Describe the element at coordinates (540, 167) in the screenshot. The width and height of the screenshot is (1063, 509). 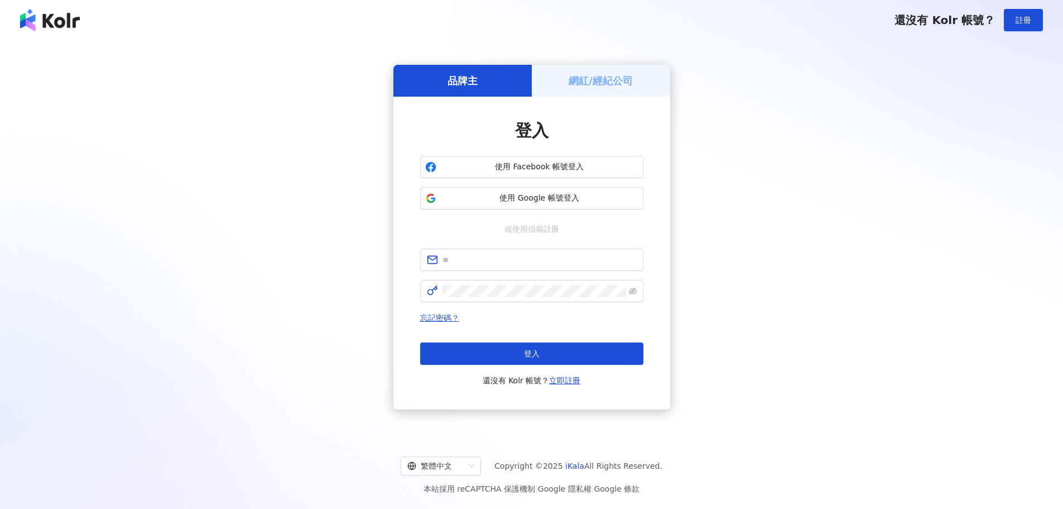
I see `span: 使用 Facebook 帳號登入` at that location.